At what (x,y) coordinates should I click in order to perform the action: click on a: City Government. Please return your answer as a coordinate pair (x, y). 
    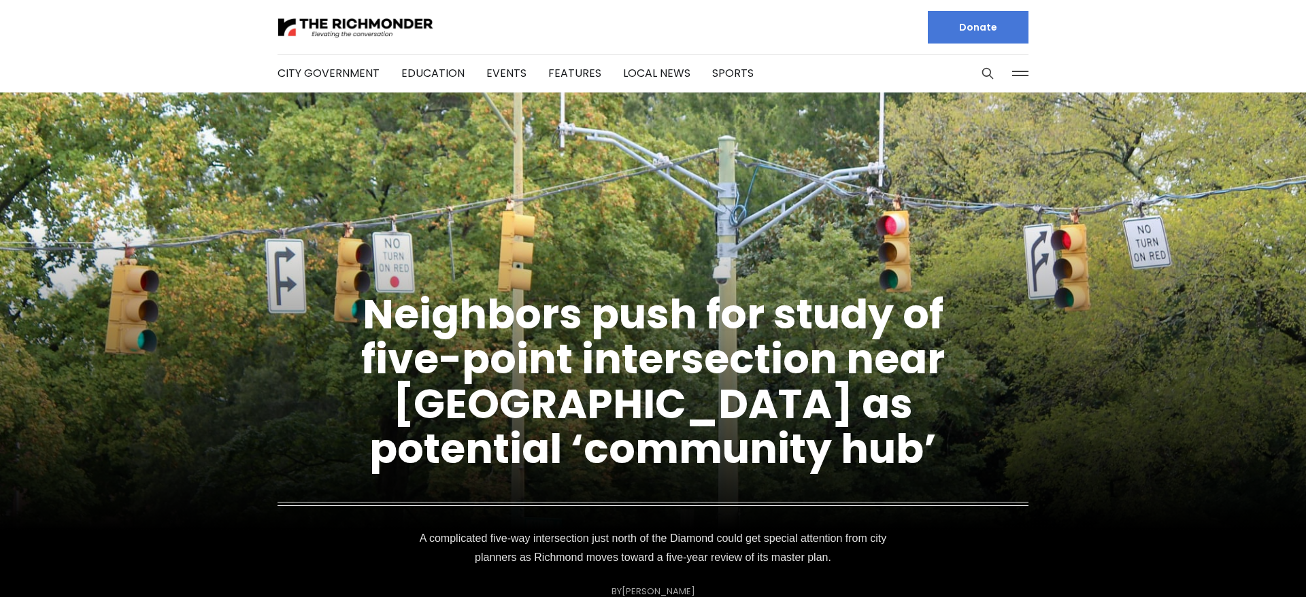
    Looking at the image, I should click on (329, 73).